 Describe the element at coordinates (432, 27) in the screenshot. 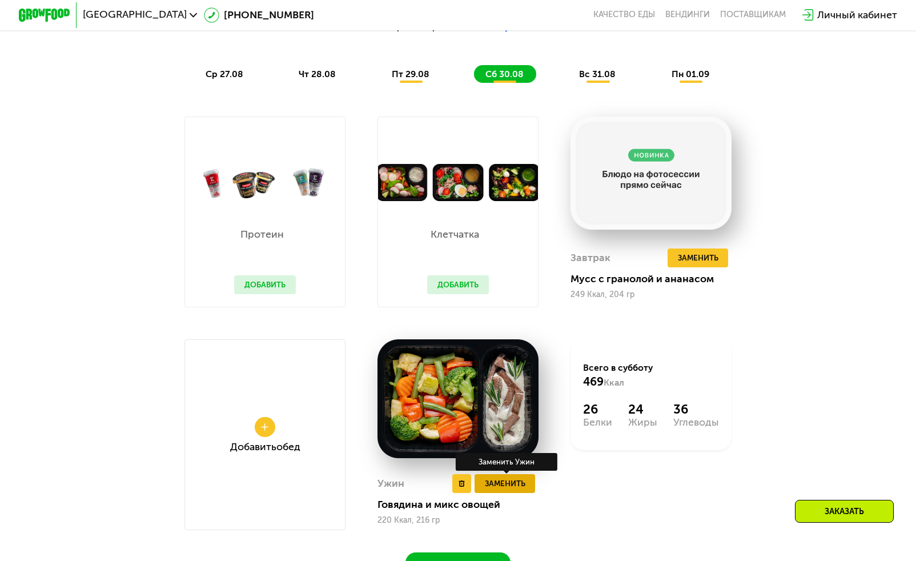

I see `span: Настроен 1 прием (-700 ₽)` at that location.